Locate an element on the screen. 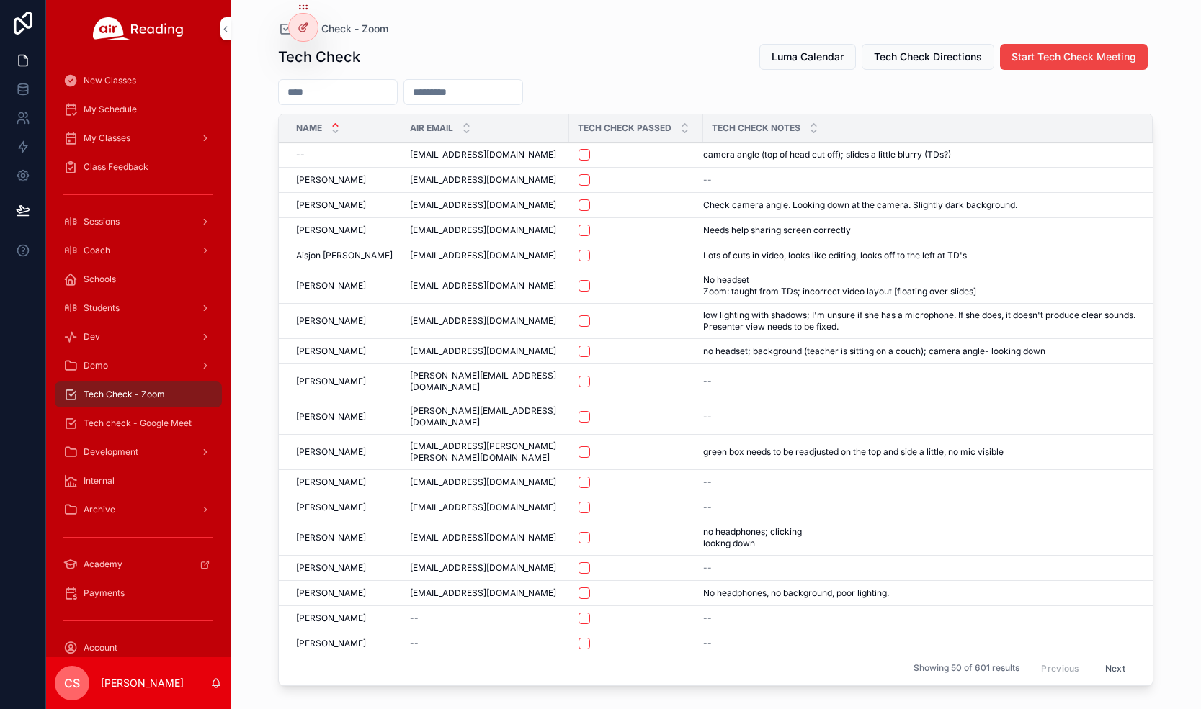  a: no headset; background (teacher is sitting on a couch); camera angle- looking down is located at coordinates (919, 351).